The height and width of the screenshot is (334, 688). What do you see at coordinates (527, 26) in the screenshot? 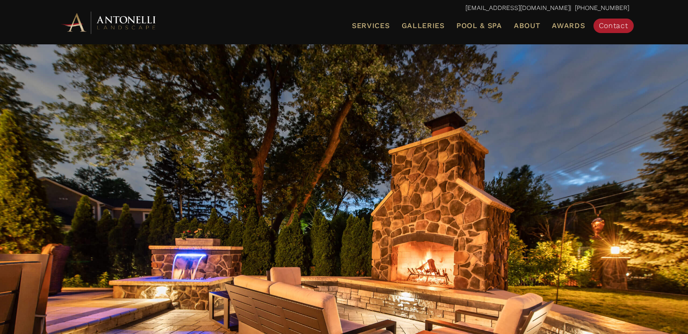
I see `span: About` at bounding box center [527, 26].